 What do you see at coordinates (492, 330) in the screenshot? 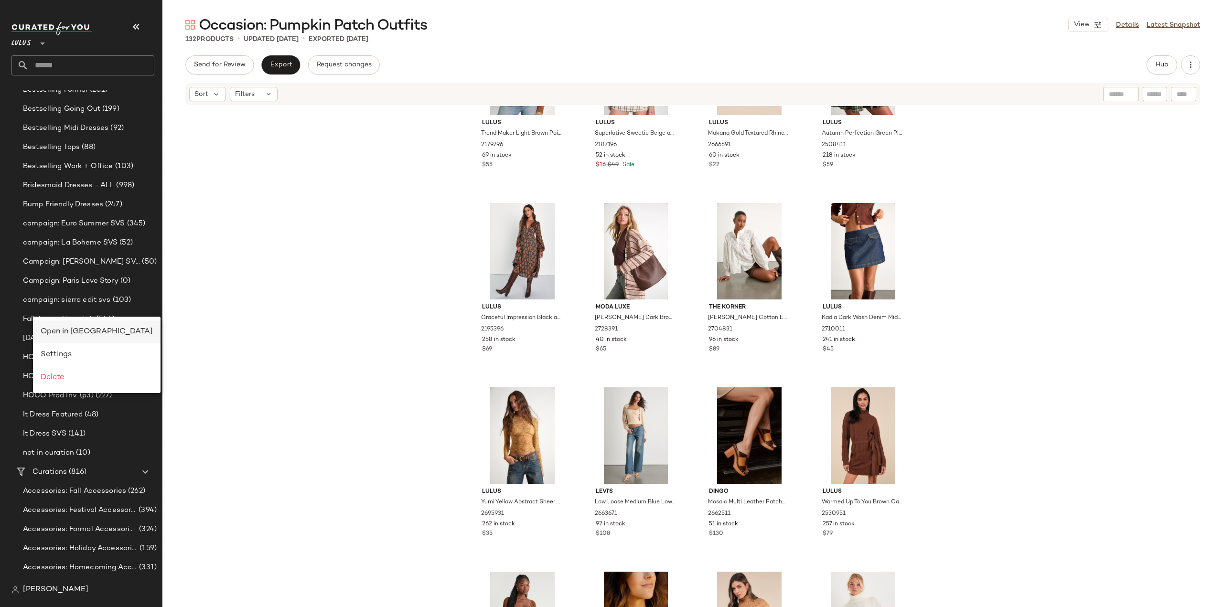
I see `span: 2195396` at bounding box center [492, 330].